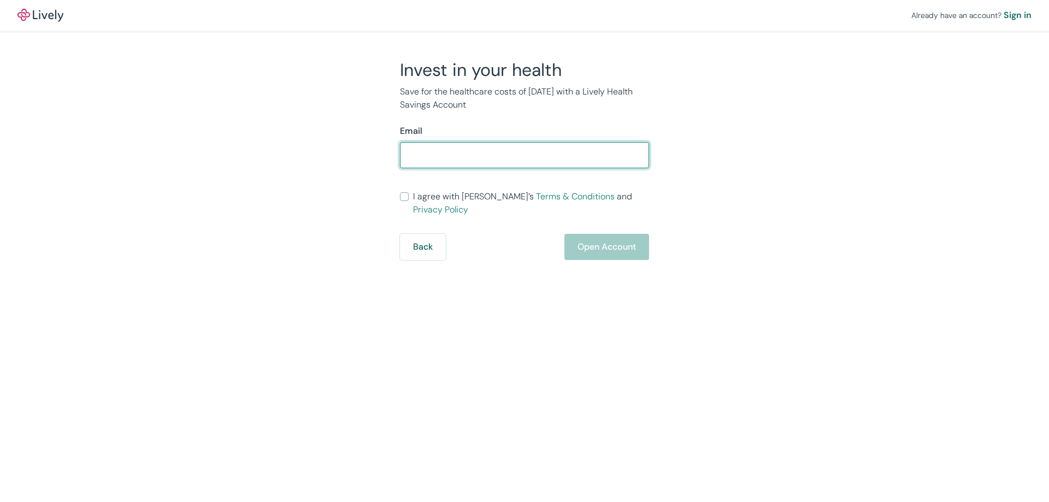 Image resolution: width=1049 pixels, height=502 pixels. I want to click on a: Sign in, so click(1017, 15).